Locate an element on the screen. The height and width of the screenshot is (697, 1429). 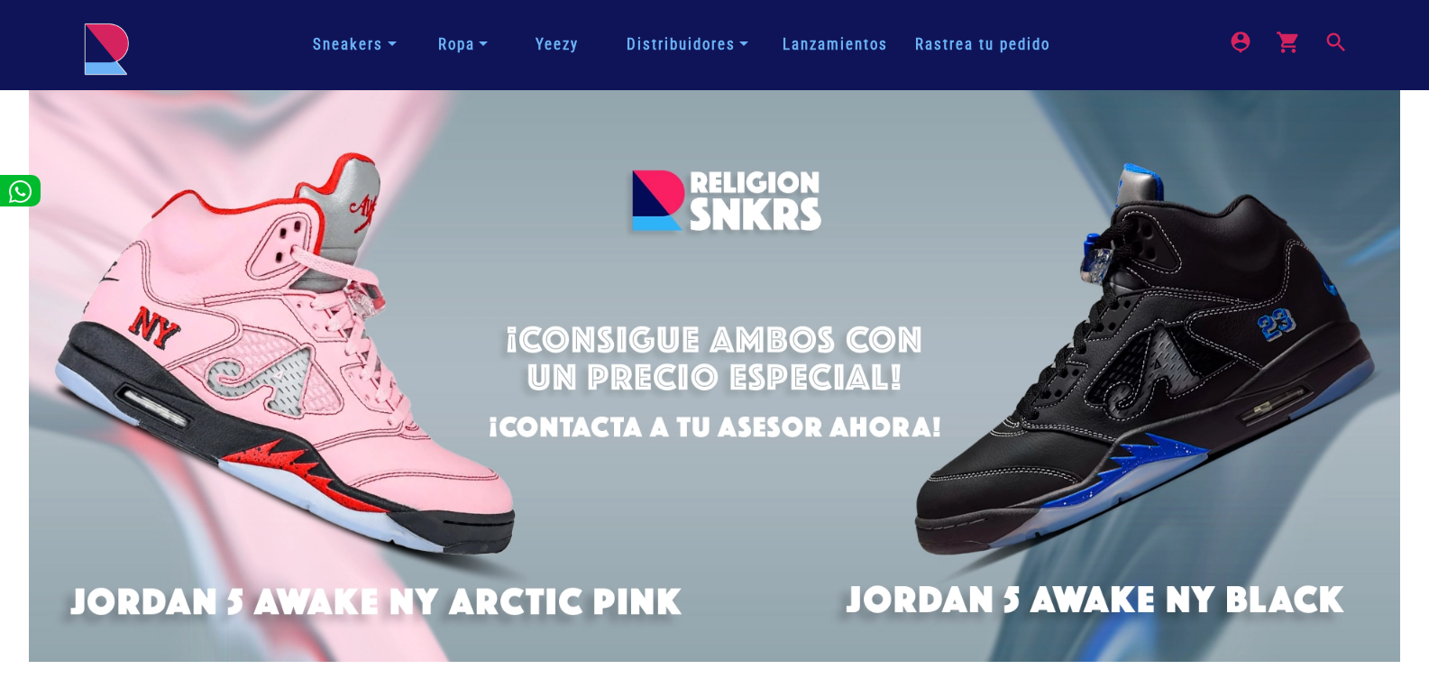
a: Sneakers is located at coordinates (354, 44).